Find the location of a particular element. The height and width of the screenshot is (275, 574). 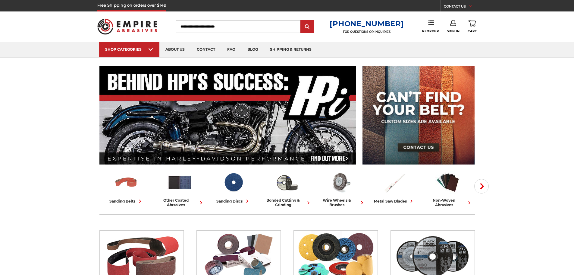

img: Wire Wheels & Brushes is located at coordinates (341, 182).